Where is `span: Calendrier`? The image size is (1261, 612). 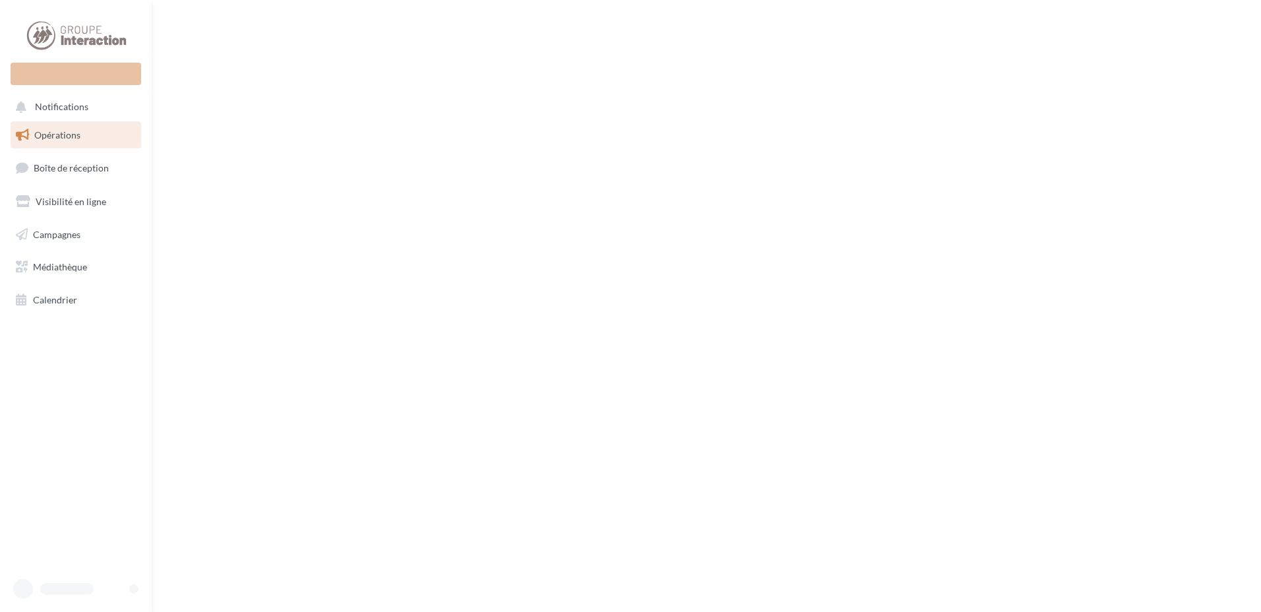
span: Calendrier is located at coordinates (55, 299).